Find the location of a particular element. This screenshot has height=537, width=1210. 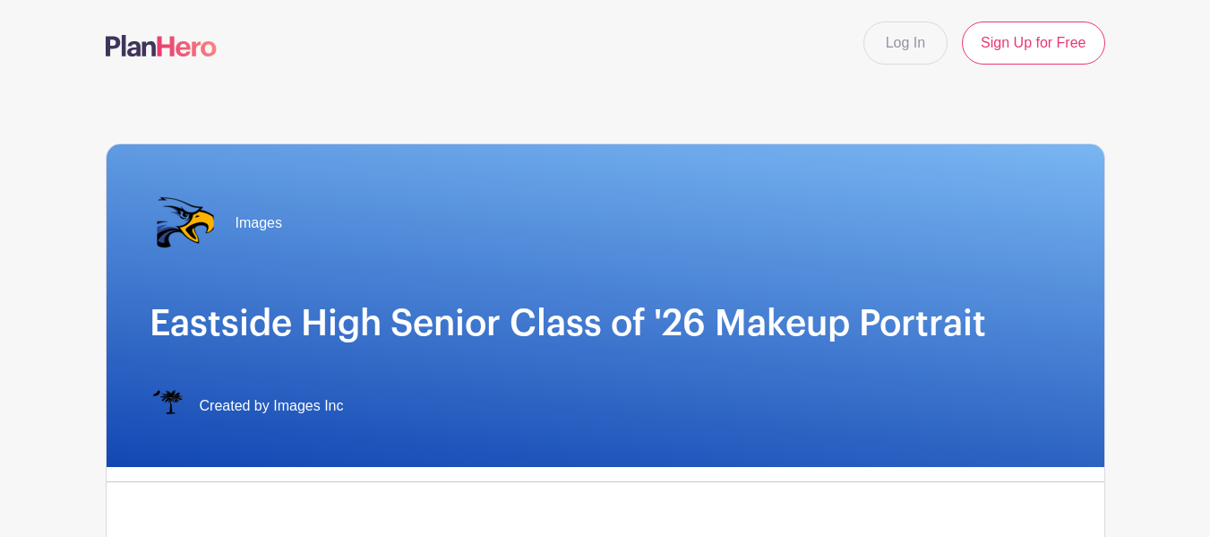

img: IMAGES%20logo%20transparenT%20PNG%20s.png is located at coordinates (168, 406).